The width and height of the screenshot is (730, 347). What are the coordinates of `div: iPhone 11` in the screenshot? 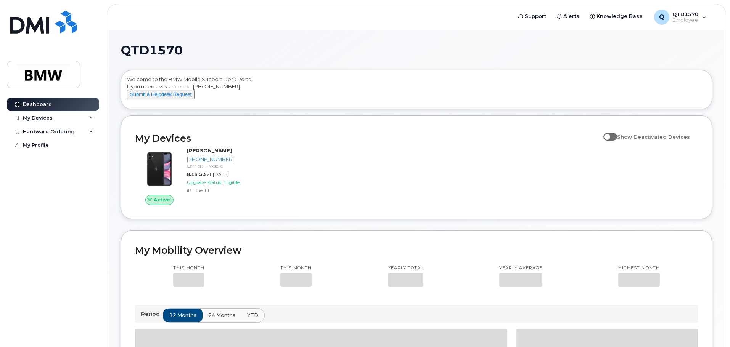 It's located at (226, 190).